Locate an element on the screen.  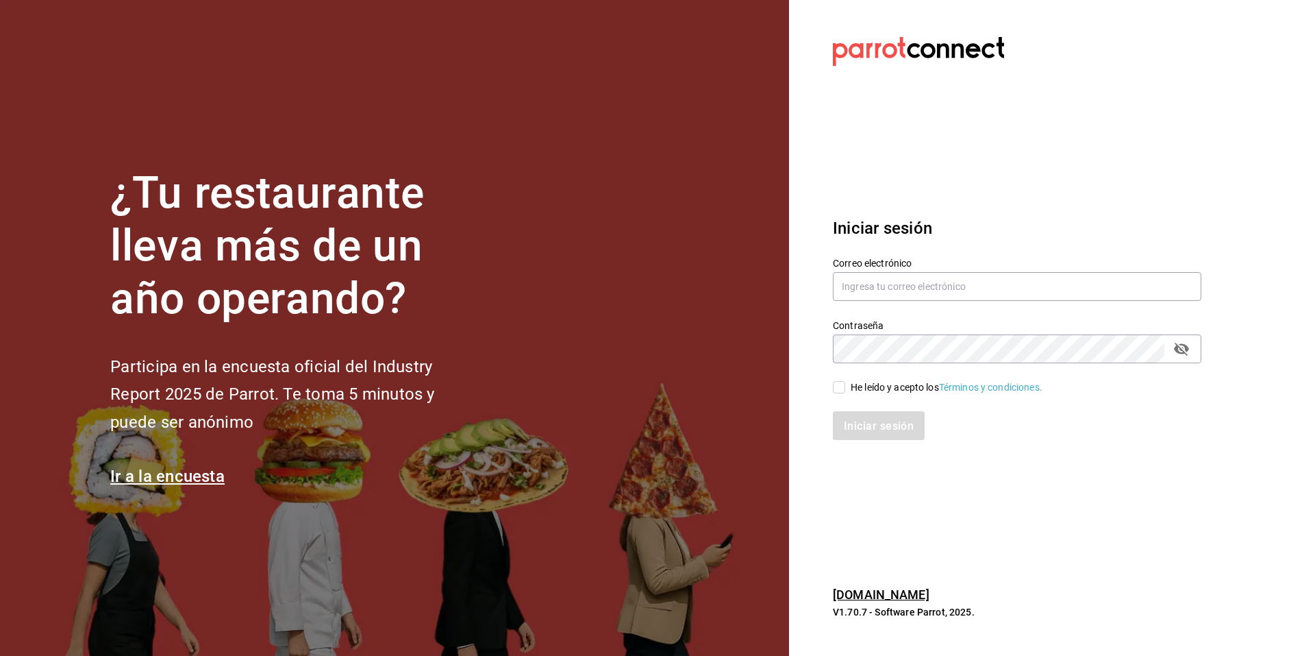
font: Contraseña is located at coordinates (858, 325).